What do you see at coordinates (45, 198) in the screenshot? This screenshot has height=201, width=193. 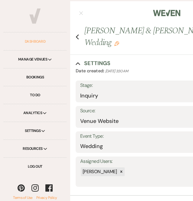 I see `a: Privacy Policy` at bounding box center [45, 198].